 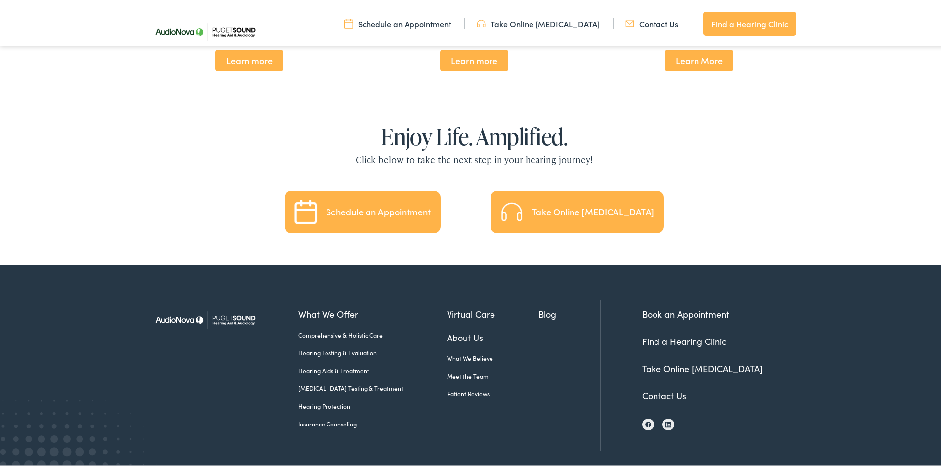 I want to click on a: Hearing Aids & Treatment, so click(x=373, y=369).